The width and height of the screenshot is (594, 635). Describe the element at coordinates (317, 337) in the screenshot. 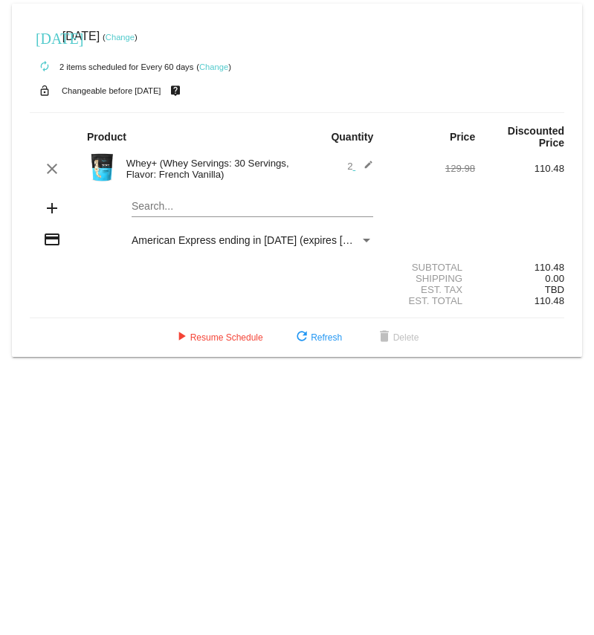

I see `button: Refresh` at that location.